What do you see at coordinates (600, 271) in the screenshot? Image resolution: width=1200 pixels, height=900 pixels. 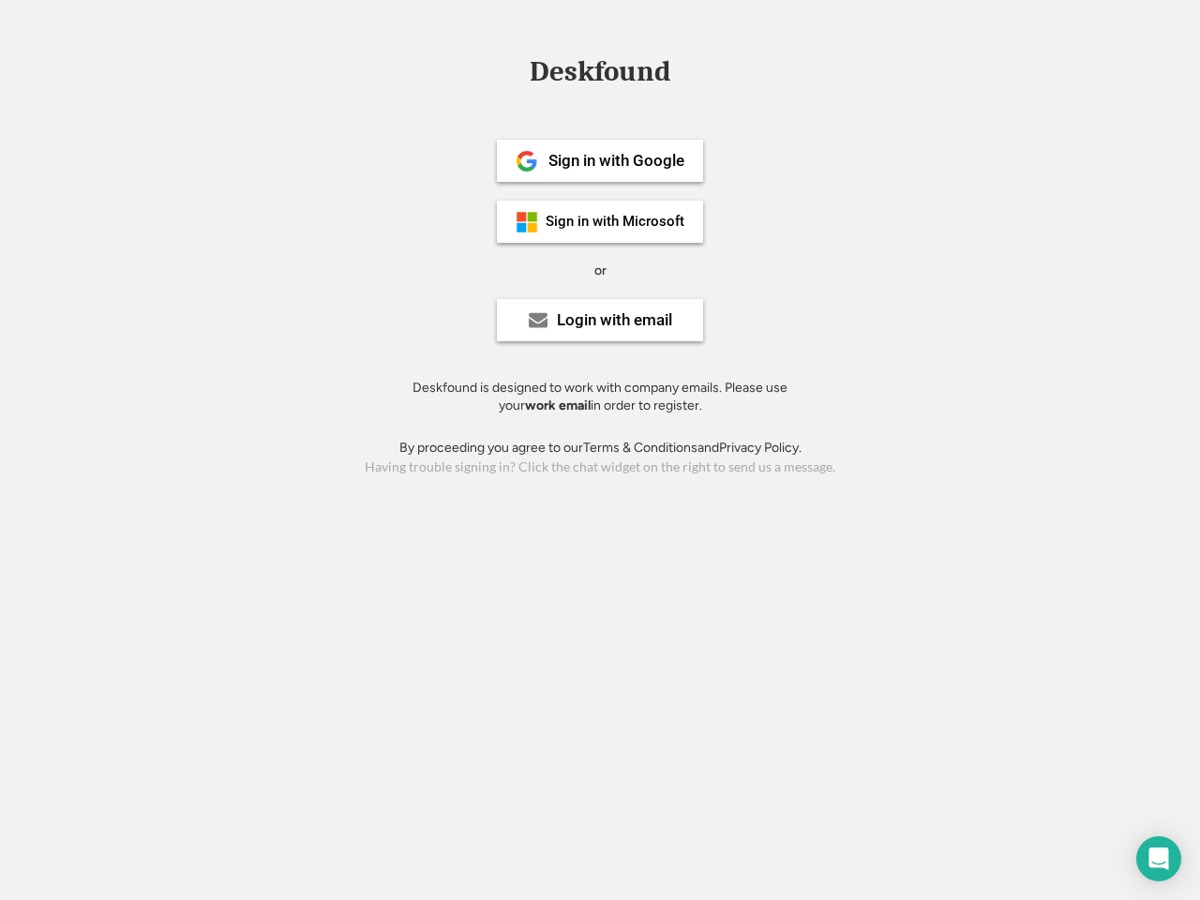 I see `div: or` at bounding box center [600, 271].